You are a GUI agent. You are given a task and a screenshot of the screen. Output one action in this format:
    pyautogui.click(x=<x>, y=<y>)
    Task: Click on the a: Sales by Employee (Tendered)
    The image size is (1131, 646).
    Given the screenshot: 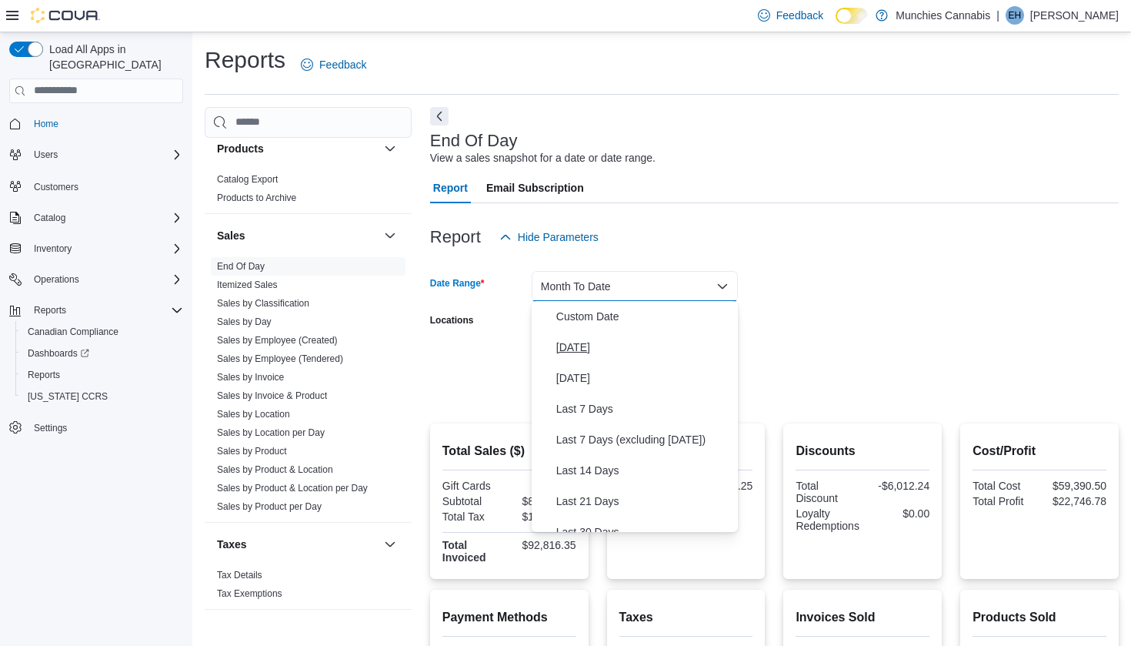 What is the action you would take?
    pyautogui.click(x=280, y=359)
    